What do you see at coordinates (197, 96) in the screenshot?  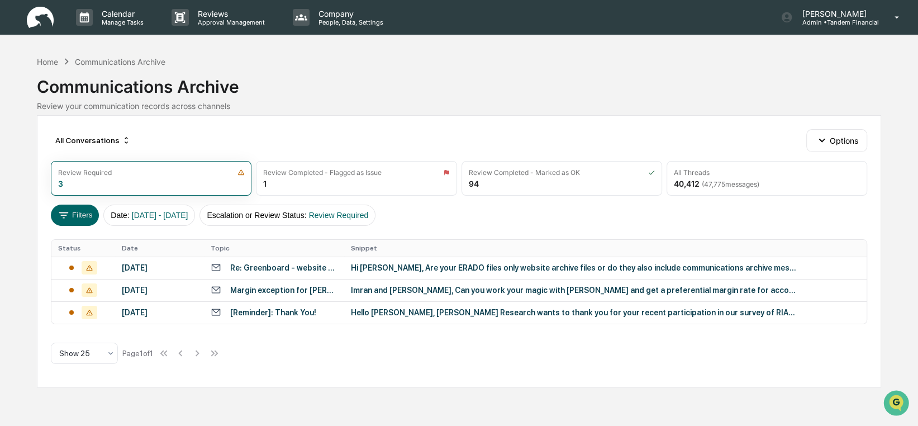 I see `button: Start new chat` at bounding box center [197, 96].